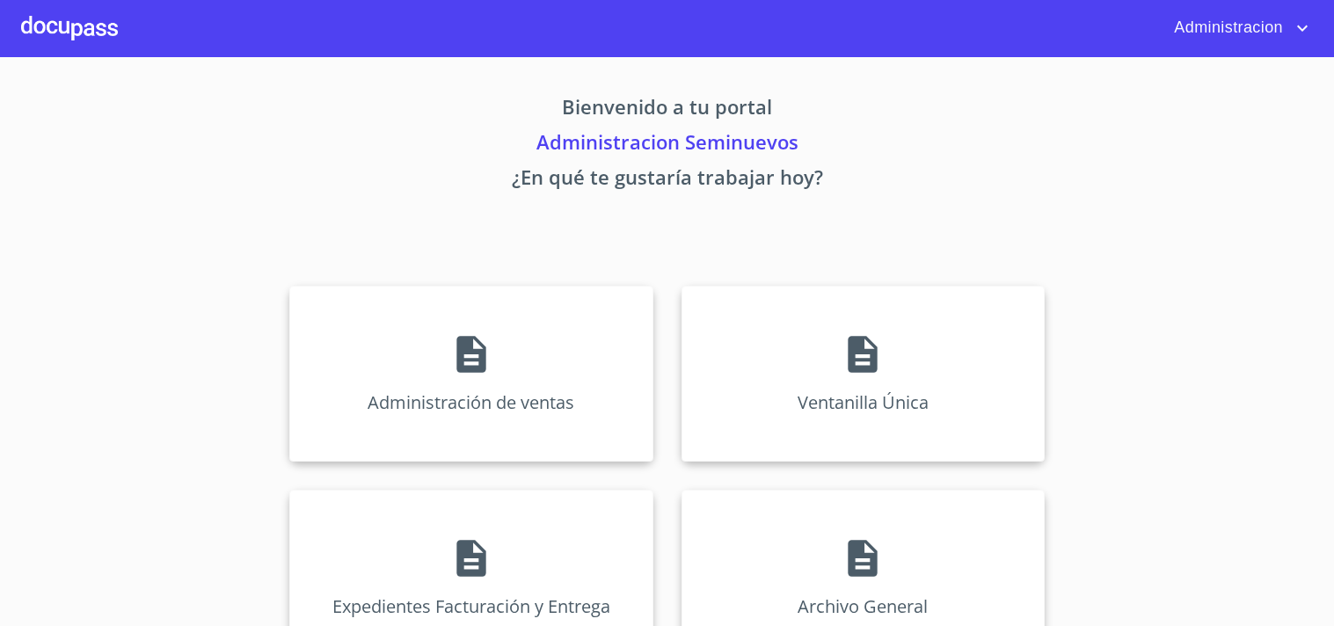 Image resolution: width=1334 pixels, height=626 pixels. What do you see at coordinates (862, 606) in the screenshot?
I see `p: Archivo General` at bounding box center [862, 606].